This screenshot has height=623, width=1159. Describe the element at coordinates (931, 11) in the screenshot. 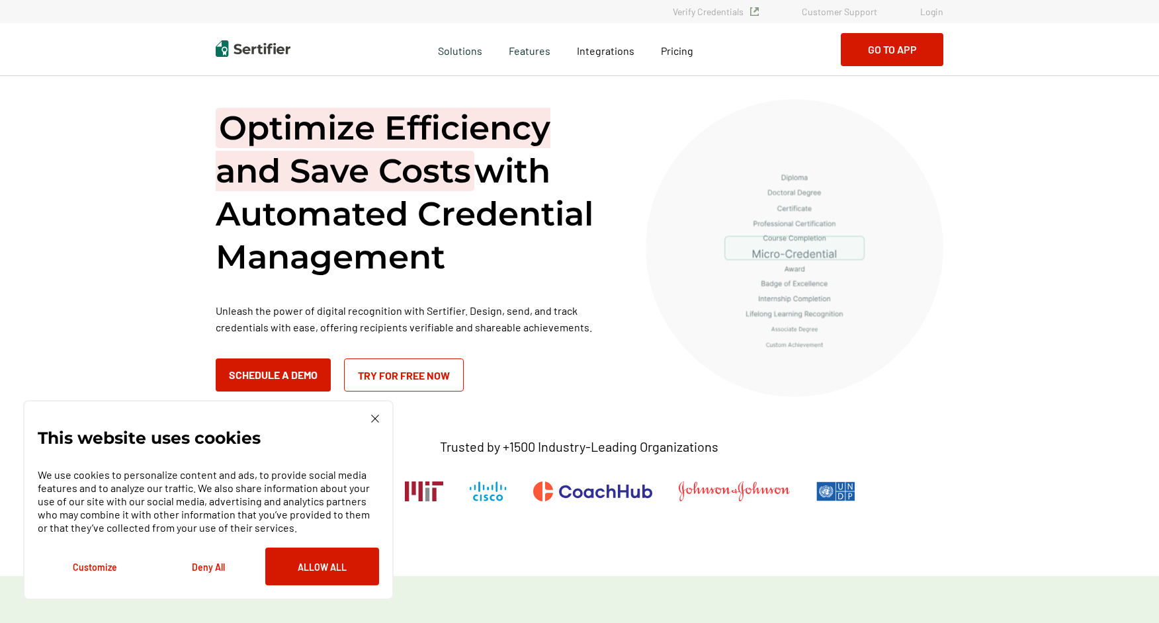

I see `a: Login` at that location.